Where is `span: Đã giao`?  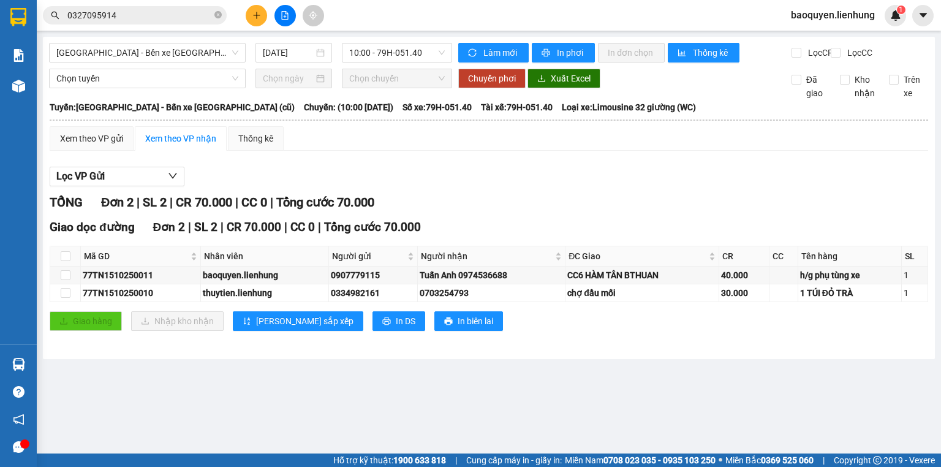
span: Đã giao is located at coordinates (816, 86).